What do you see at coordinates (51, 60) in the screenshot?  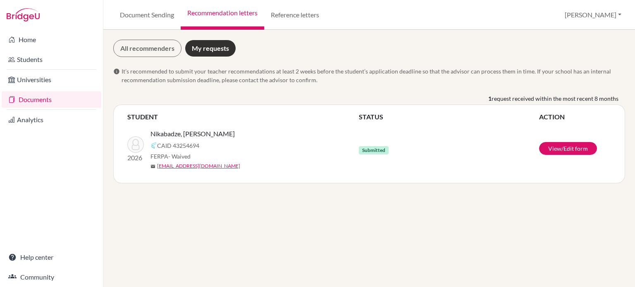 I see `a: Students` at bounding box center [51, 60].